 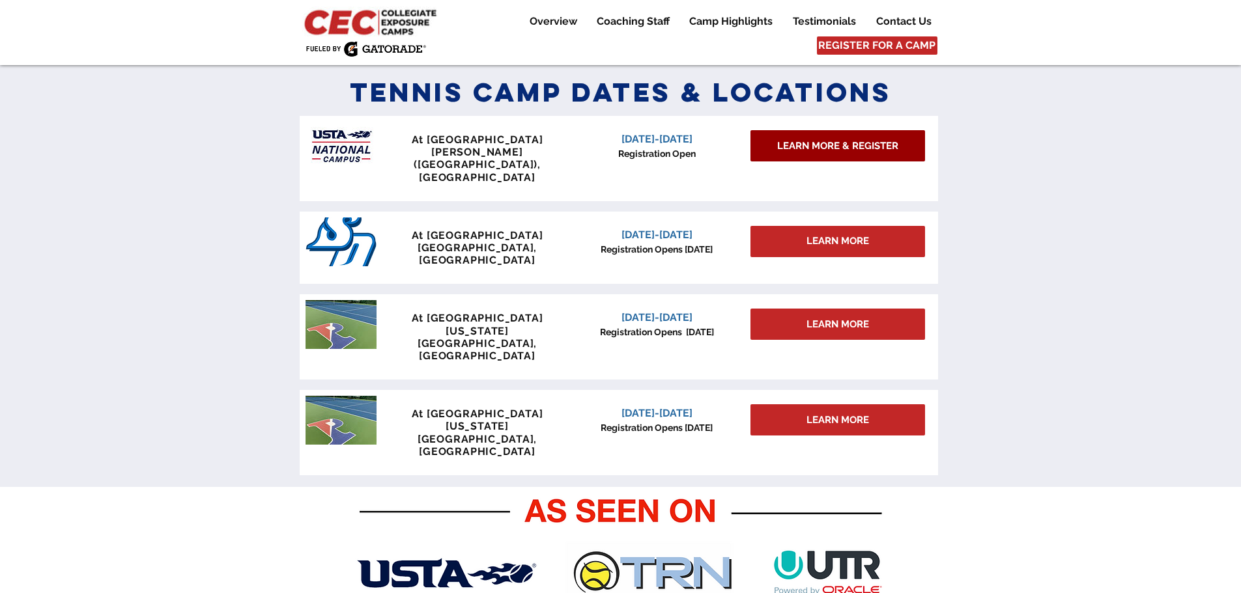 What do you see at coordinates (372, 21) in the screenshot?
I see `img: CEC Logo Primary_edited.jpg` at bounding box center [372, 21].